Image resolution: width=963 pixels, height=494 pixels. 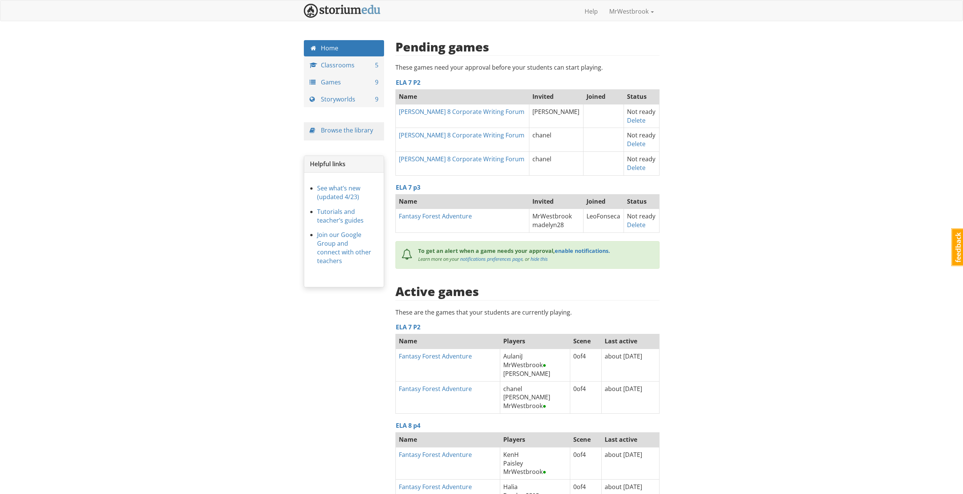 What do you see at coordinates (486, 250) in the screenshot?
I see `span: To get an alert when a game needs your approval,` at bounding box center [486, 250].